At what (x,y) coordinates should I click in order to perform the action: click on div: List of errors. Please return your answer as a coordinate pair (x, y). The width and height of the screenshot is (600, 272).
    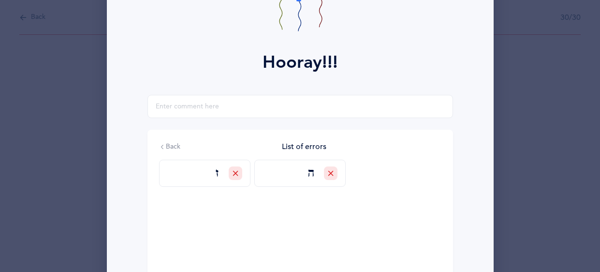
    Looking at the image, I should click on (304, 147).